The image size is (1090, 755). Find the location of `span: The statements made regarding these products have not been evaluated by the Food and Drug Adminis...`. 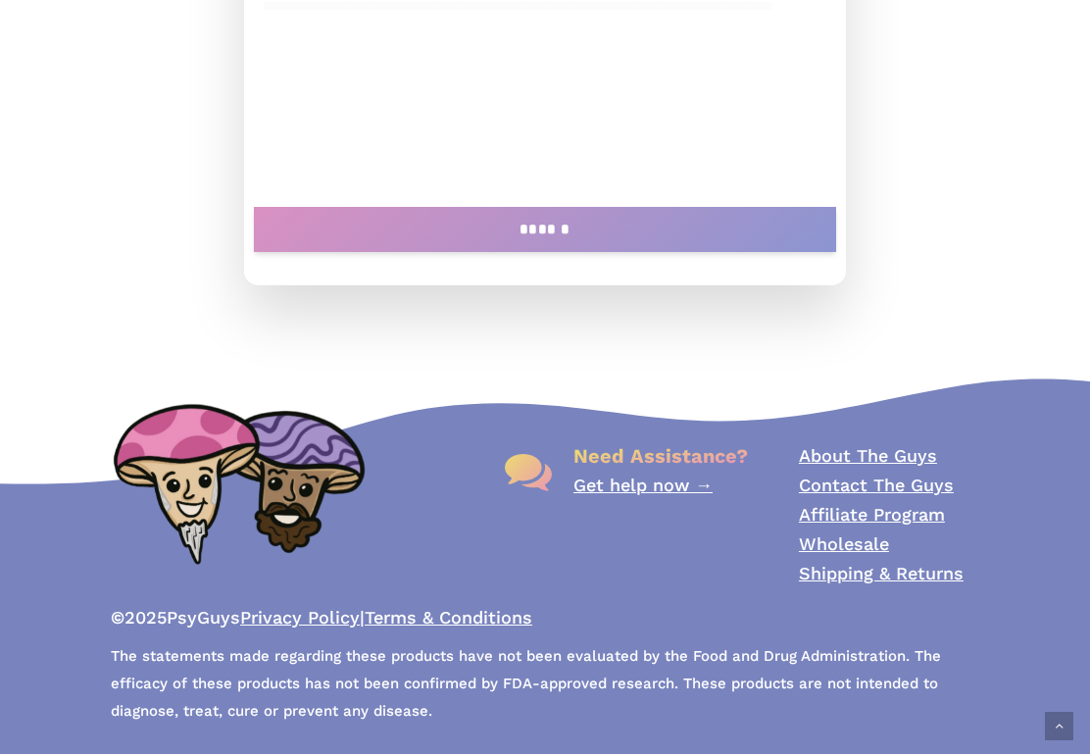

span: The statements made regarding these products have not been evaluated by the Food and Drug Adminis... is located at coordinates (525, 686).